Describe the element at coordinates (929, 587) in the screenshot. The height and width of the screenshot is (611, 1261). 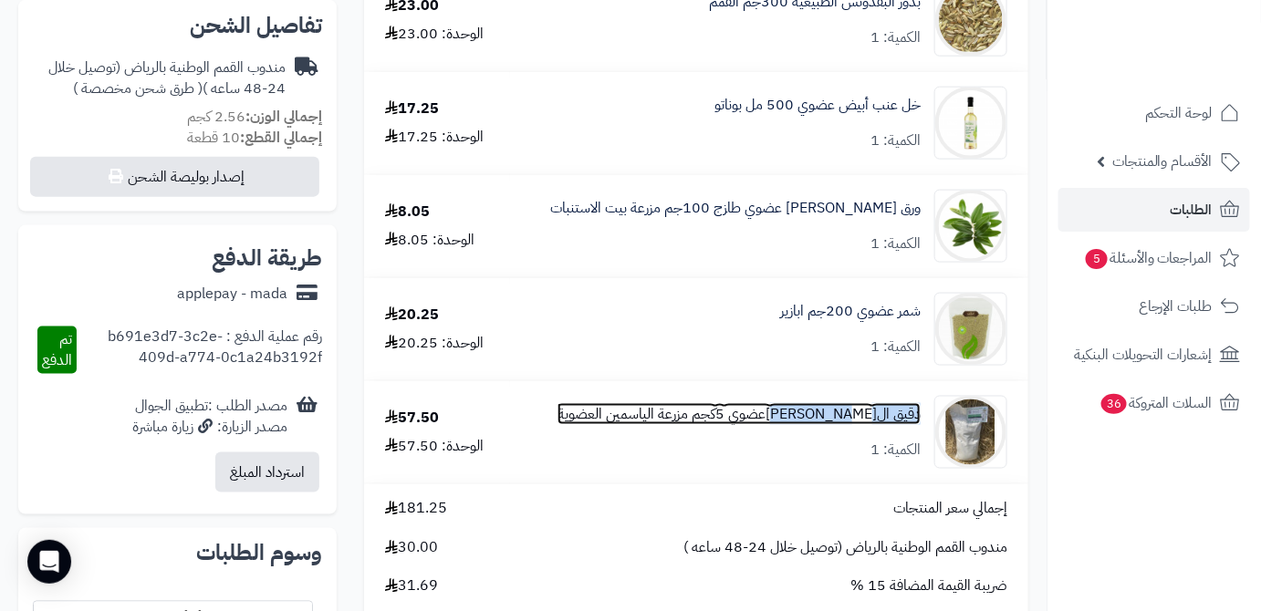
I see `span: ضريبة القيمة المضافة 15 %` at that location.